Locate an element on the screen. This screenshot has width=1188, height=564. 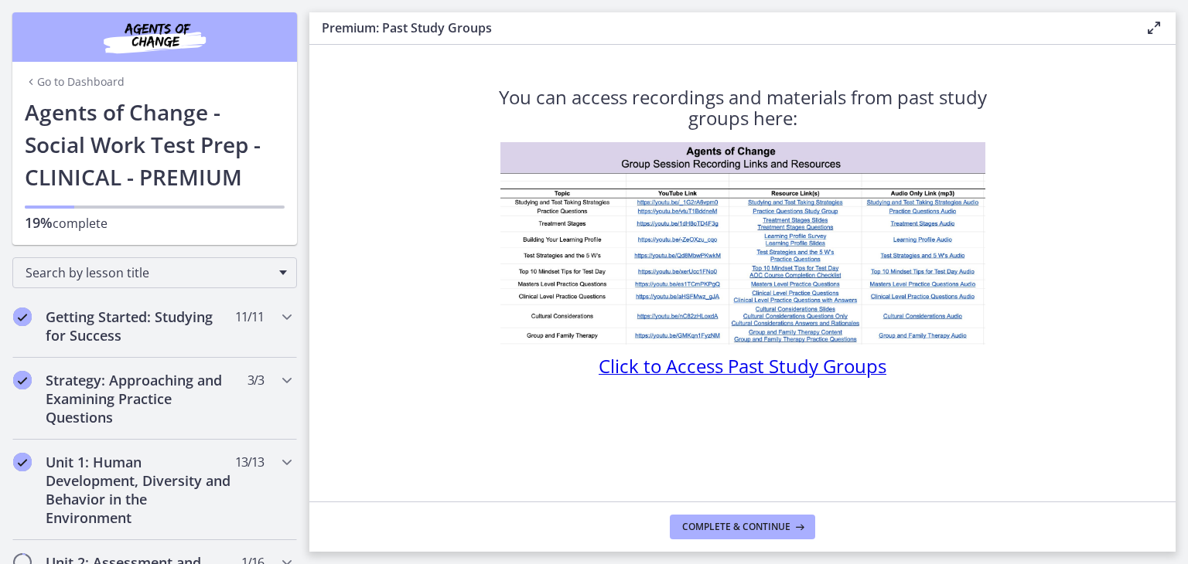
img: Agents of Change is located at coordinates (155, 37).